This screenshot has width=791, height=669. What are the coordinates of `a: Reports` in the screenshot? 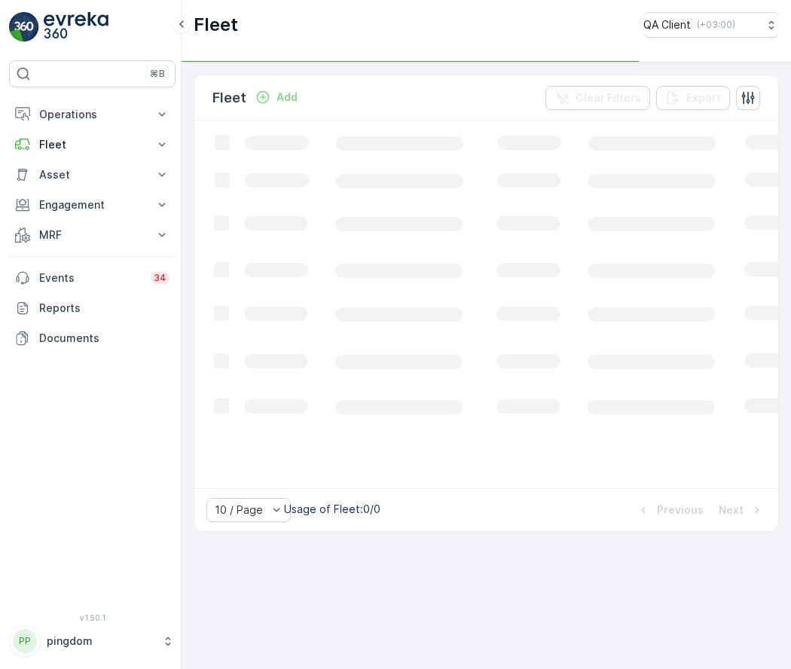 It's located at (92, 308).